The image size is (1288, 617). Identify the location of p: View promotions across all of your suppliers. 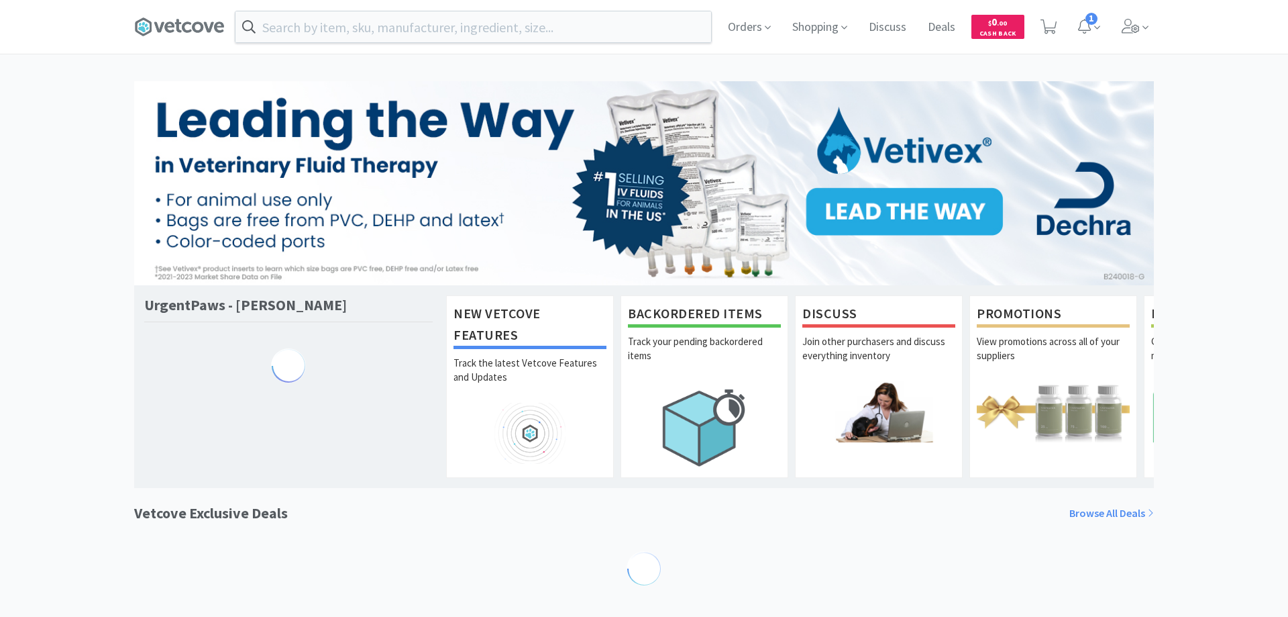
(1053, 358).